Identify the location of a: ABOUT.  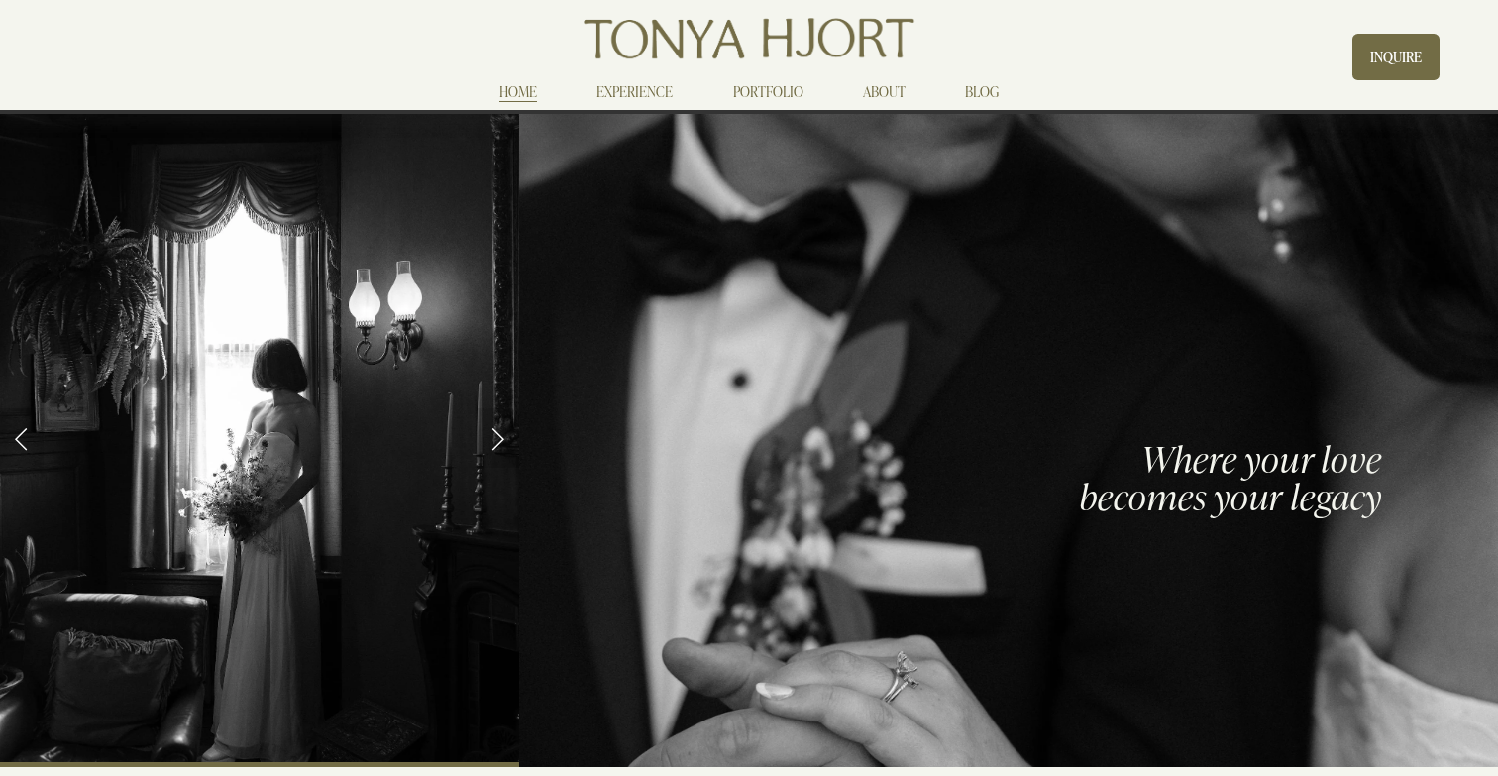
(884, 91).